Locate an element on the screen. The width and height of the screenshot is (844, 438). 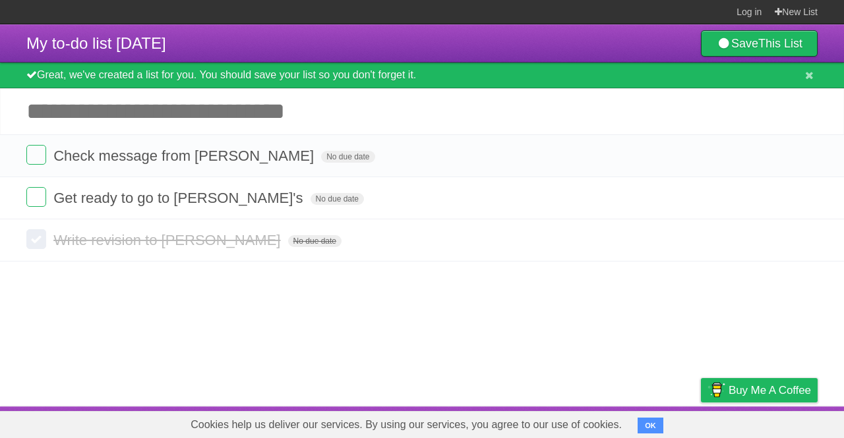
a: About is located at coordinates (539, 422).